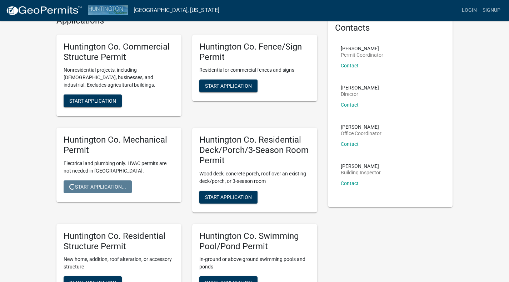  I want to click on h4: Applications, so click(187, 21).